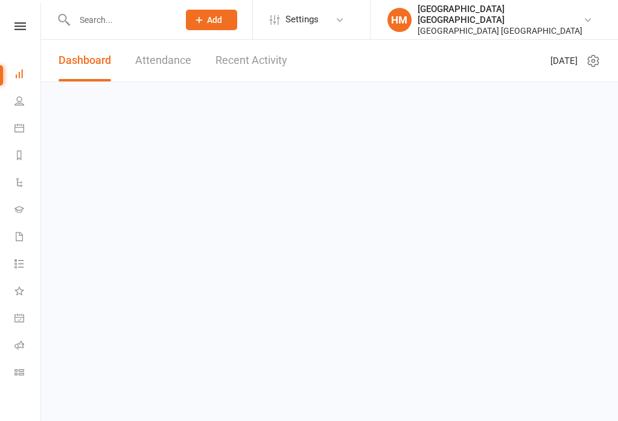 The image size is (618, 421). I want to click on a: What's New, so click(28, 292).